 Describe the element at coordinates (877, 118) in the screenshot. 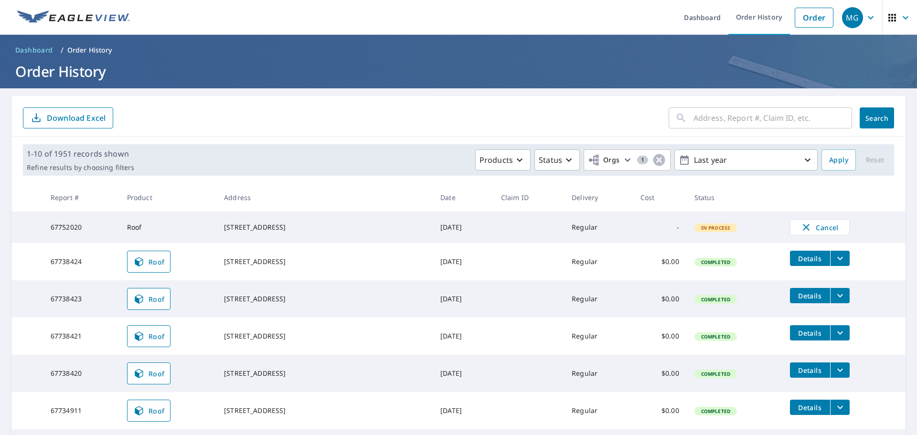

I see `button: Search` at that location.